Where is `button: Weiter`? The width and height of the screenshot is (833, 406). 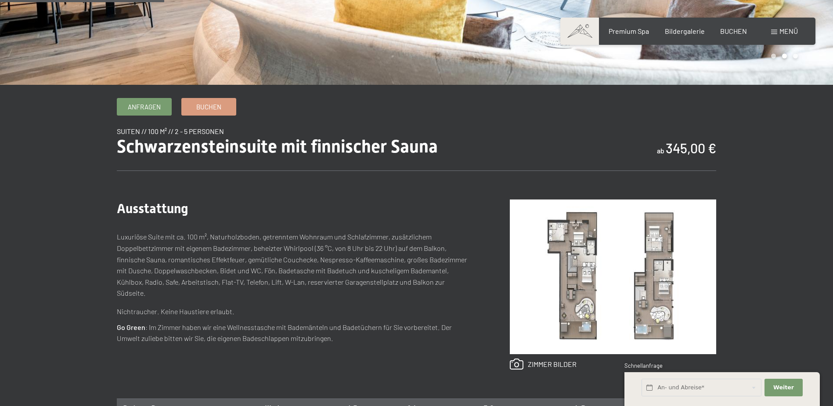
button: Weiter is located at coordinates (783, 387).